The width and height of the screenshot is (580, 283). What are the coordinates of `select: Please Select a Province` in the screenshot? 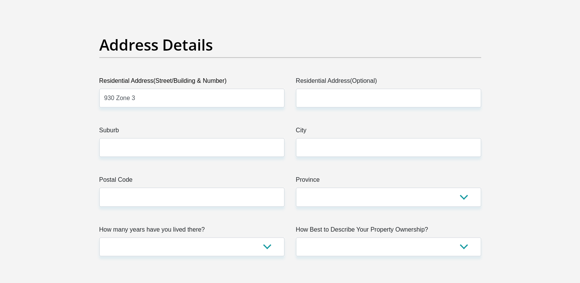 It's located at (388, 197).